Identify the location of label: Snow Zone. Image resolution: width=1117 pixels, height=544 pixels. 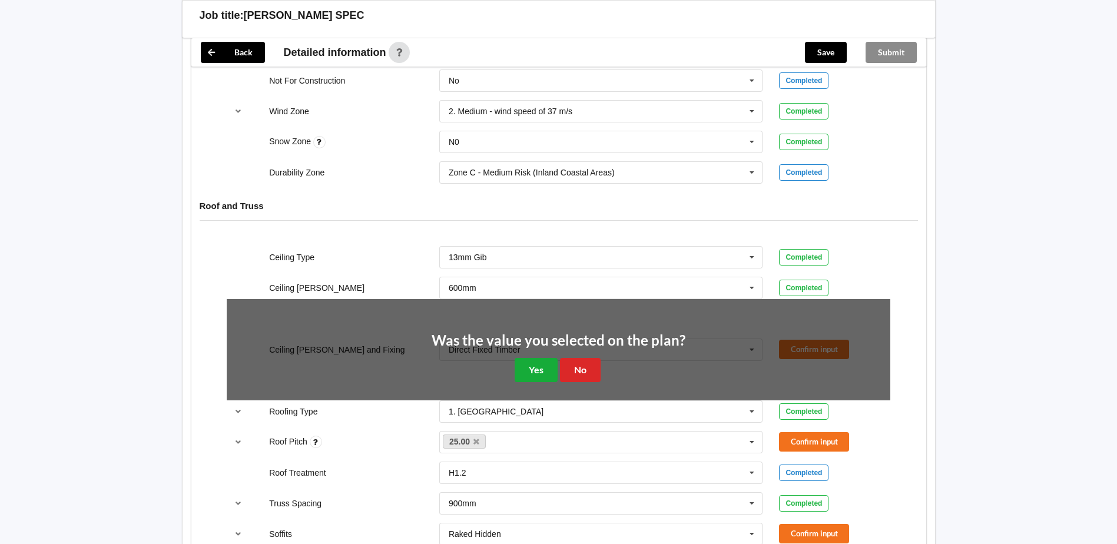
(291, 141).